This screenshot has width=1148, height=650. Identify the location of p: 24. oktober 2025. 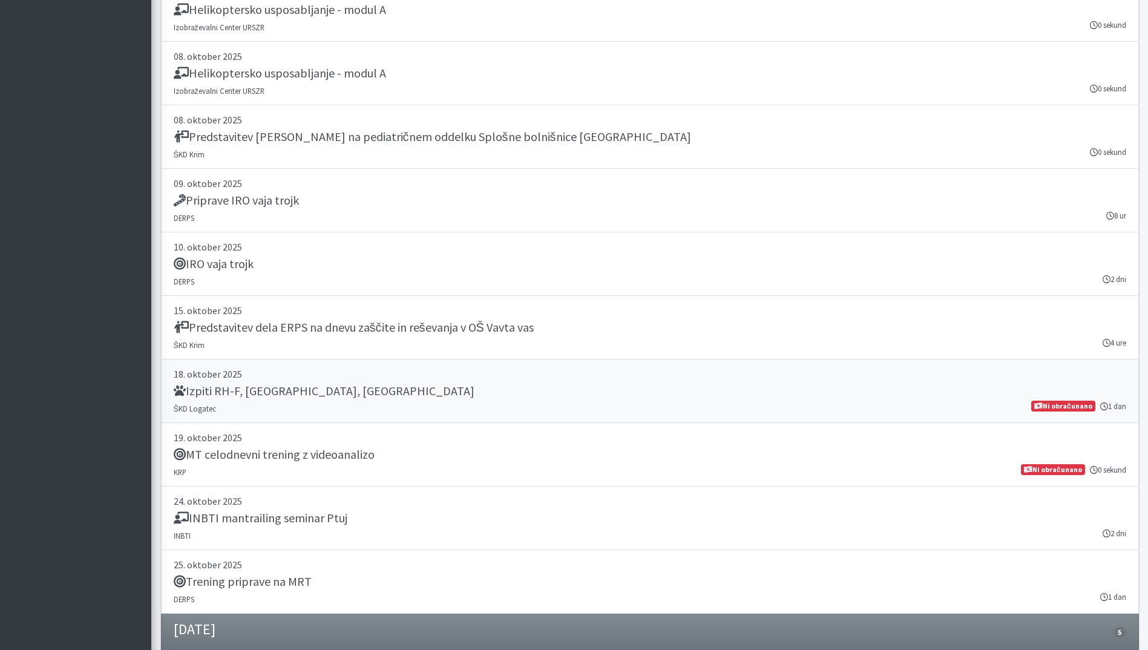
(650, 501).